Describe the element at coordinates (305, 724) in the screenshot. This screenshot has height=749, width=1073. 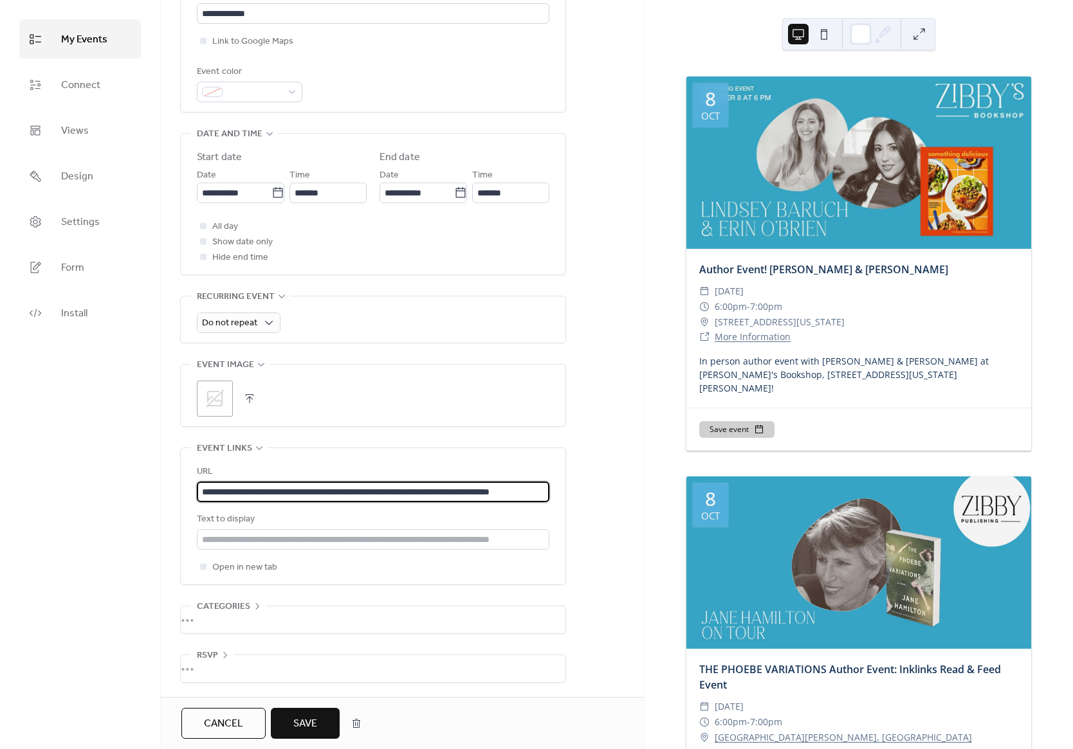
I see `button: Save` at that location.